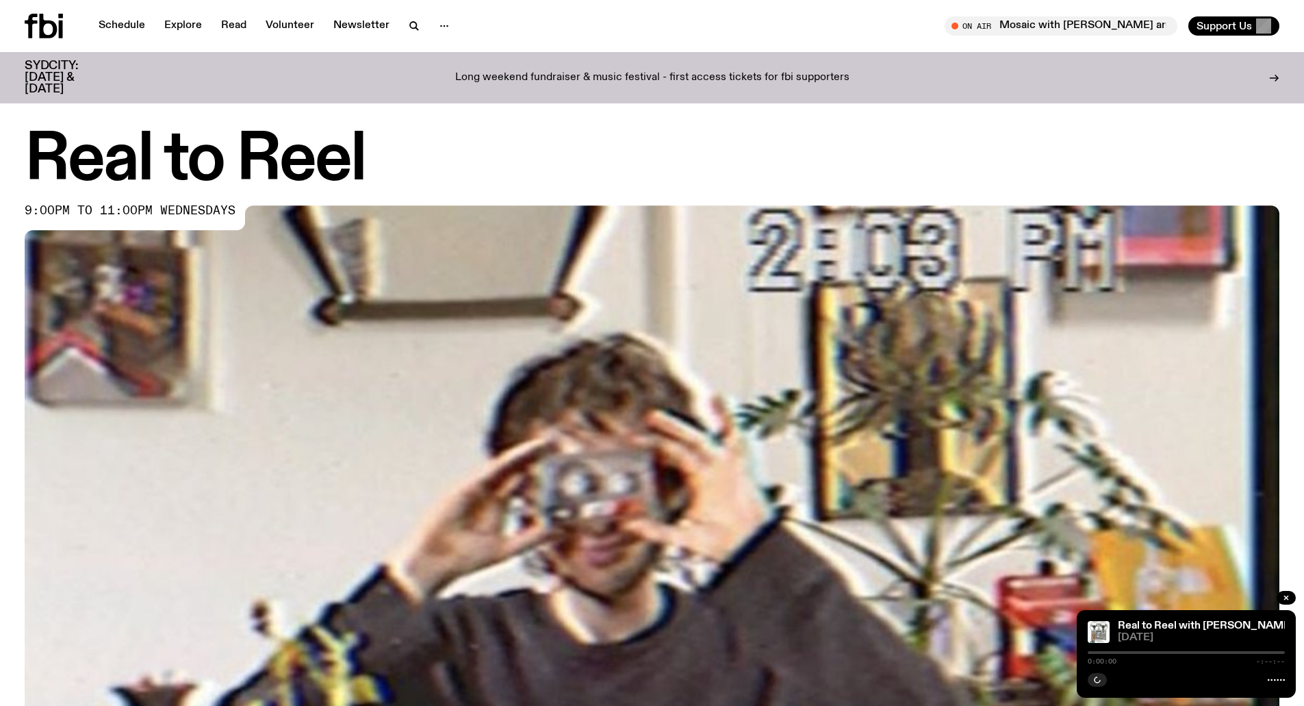 Image resolution: width=1304 pixels, height=706 pixels. I want to click on a: Volunteer, so click(290, 26).